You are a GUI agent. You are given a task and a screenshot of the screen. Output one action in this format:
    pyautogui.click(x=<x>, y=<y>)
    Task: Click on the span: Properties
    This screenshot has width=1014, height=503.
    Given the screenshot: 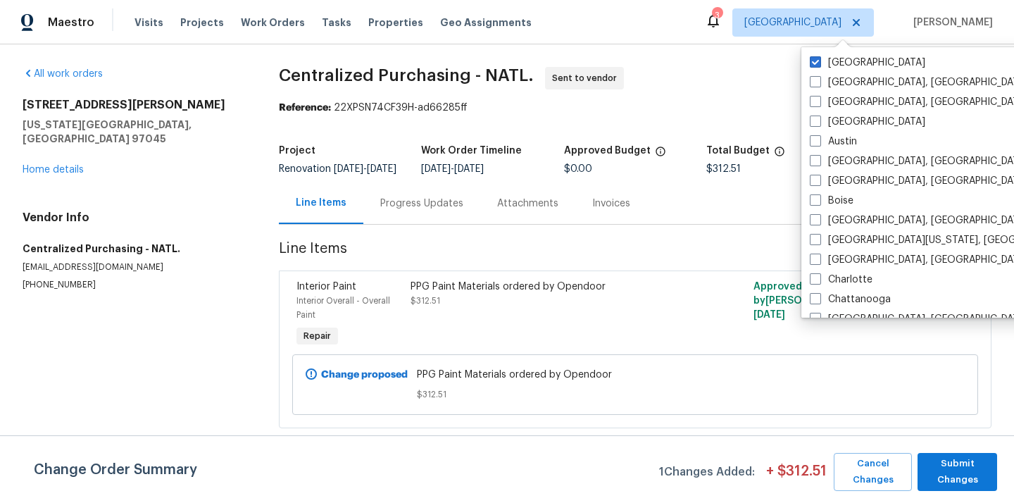 What is the action you would take?
    pyautogui.click(x=396, y=23)
    